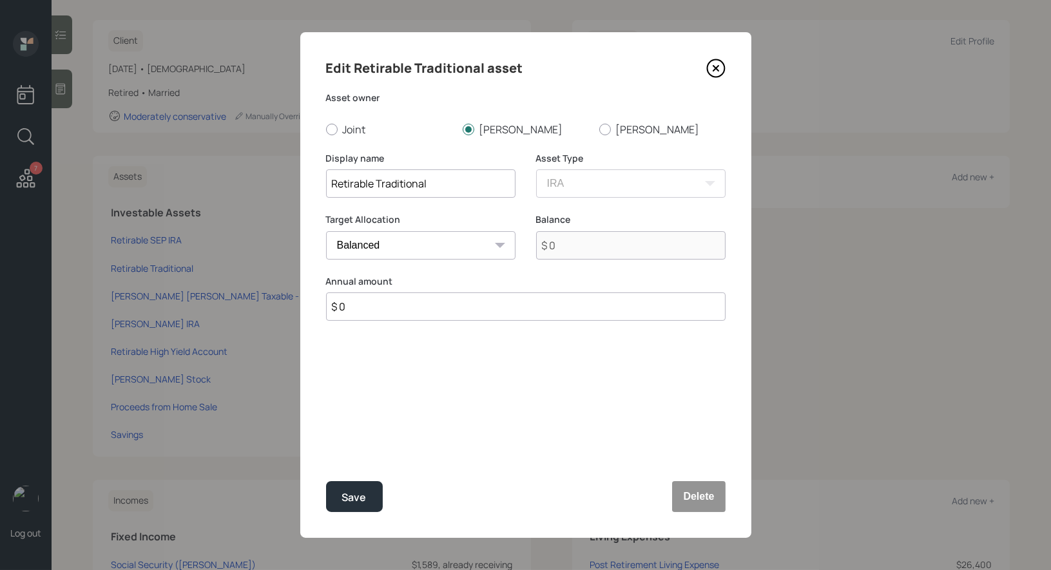 The height and width of the screenshot is (570, 1051). I want to click on label: Display name, so click(421, 159).